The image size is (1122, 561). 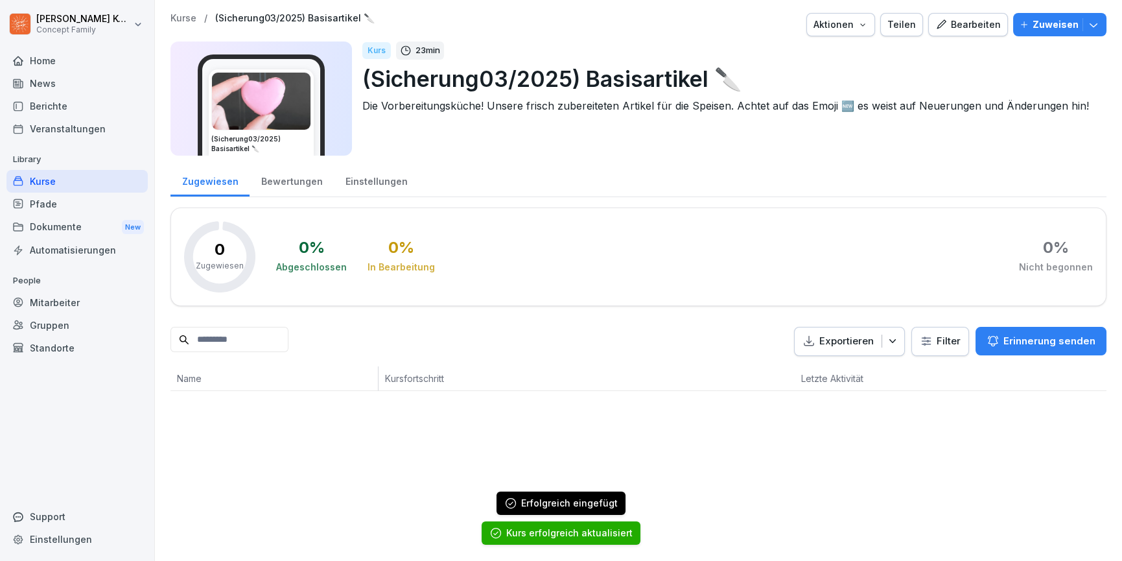 I want to click on p: 23 min, so click(x=428, y=51).